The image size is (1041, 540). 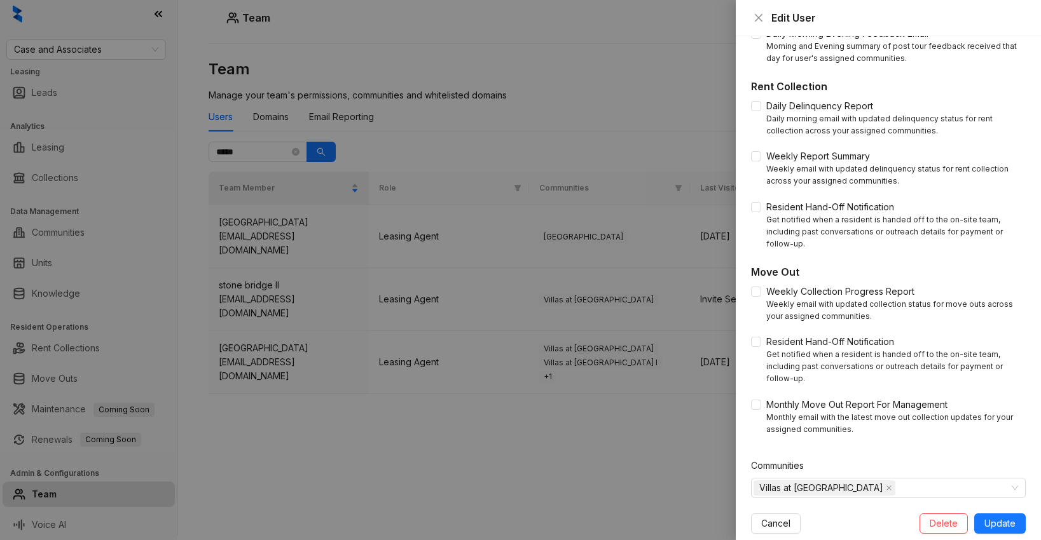 I want to click on div: Weekly email with updated delinquency status for rent collection across your assigned communities., so click(x=896, y=175).